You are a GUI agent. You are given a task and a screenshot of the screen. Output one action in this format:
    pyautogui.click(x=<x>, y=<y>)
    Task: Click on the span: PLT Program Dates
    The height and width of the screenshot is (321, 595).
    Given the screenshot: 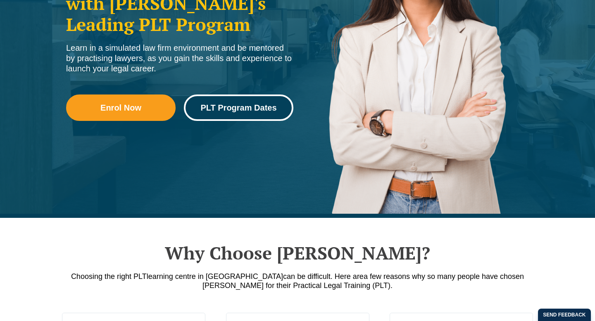 What is the action you would take?
    pyautogui.click(x=238, y=108)
    